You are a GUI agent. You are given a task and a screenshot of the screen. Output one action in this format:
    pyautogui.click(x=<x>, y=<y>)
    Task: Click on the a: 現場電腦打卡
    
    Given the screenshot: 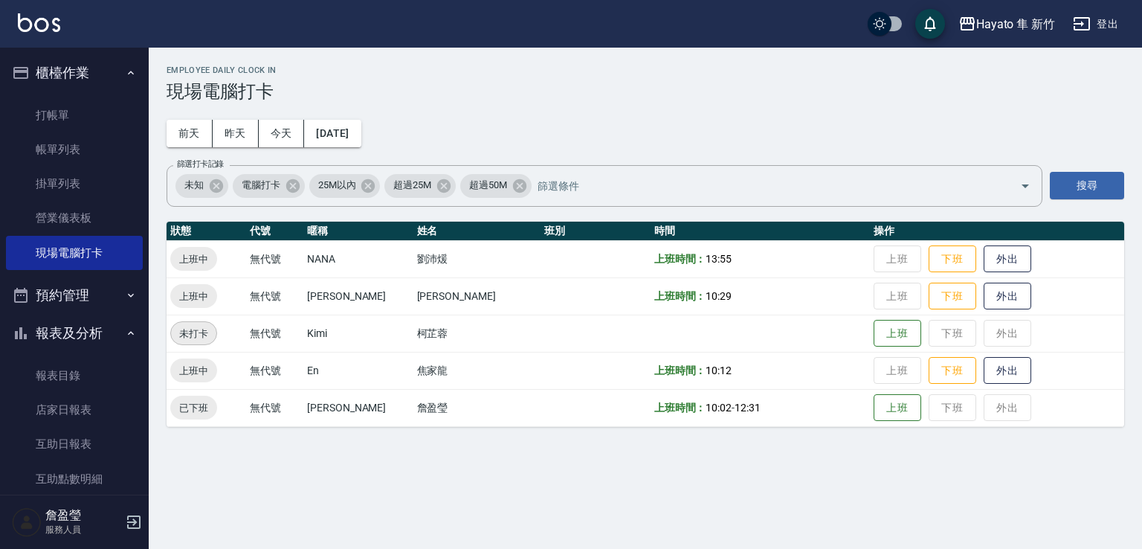 What is the action you would take?
    pyautogui.click(x=74, y=253)
    